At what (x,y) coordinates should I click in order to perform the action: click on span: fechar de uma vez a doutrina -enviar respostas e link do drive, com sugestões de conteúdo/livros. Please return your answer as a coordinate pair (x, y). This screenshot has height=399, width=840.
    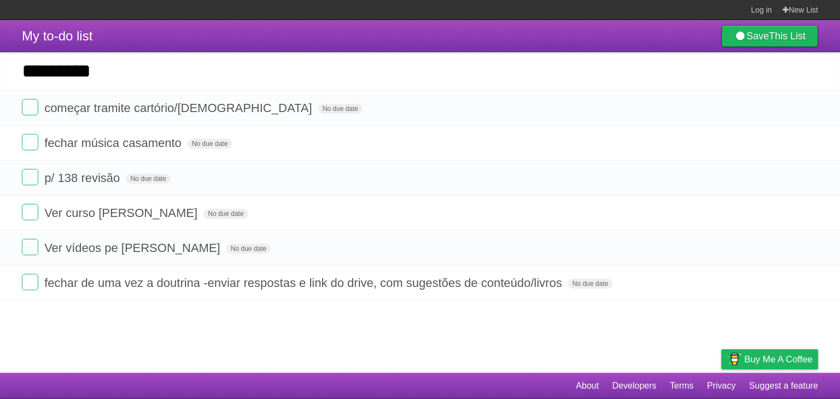
    Looking at the image, I should click on (304, 283).